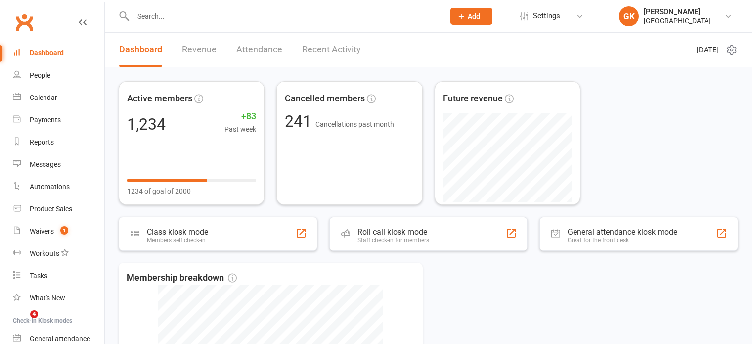  Describe the element at coordinates (178, 231) in the screenshot. I see `div: Class kiosk mode` at that location.